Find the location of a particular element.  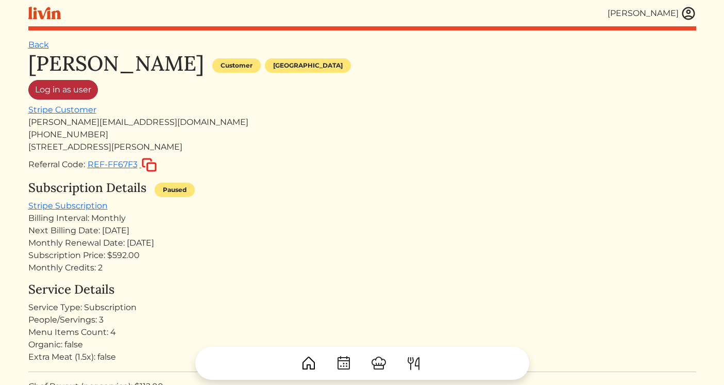

div: Customer is located at coordinates (237, 65).